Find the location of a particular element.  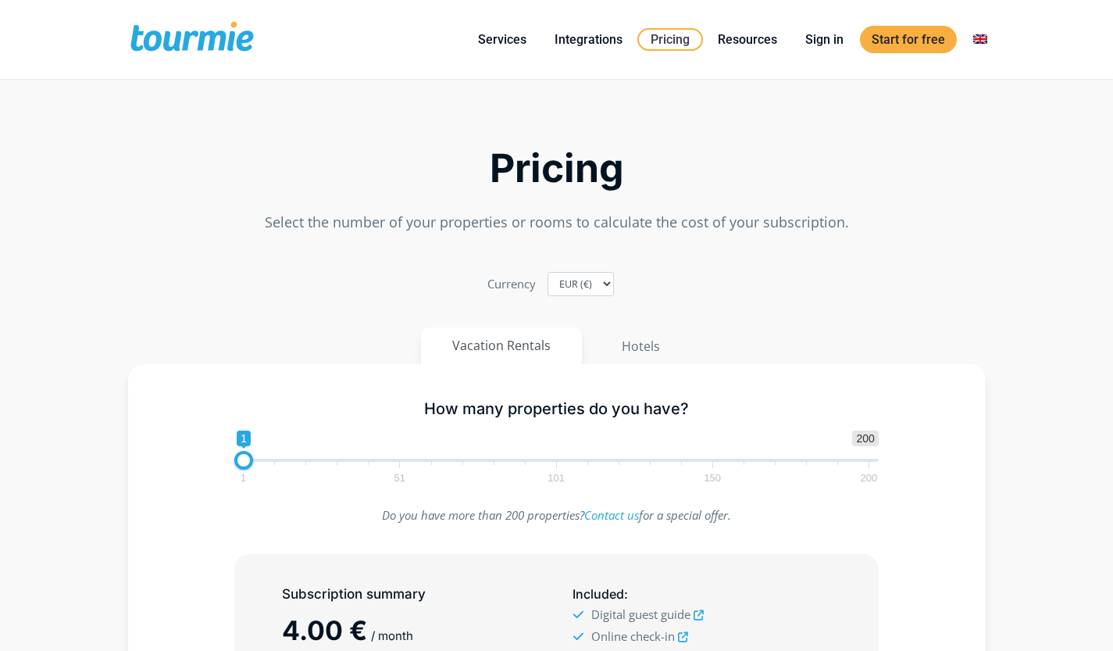

span: 51 is located at coordinates (400, 477).